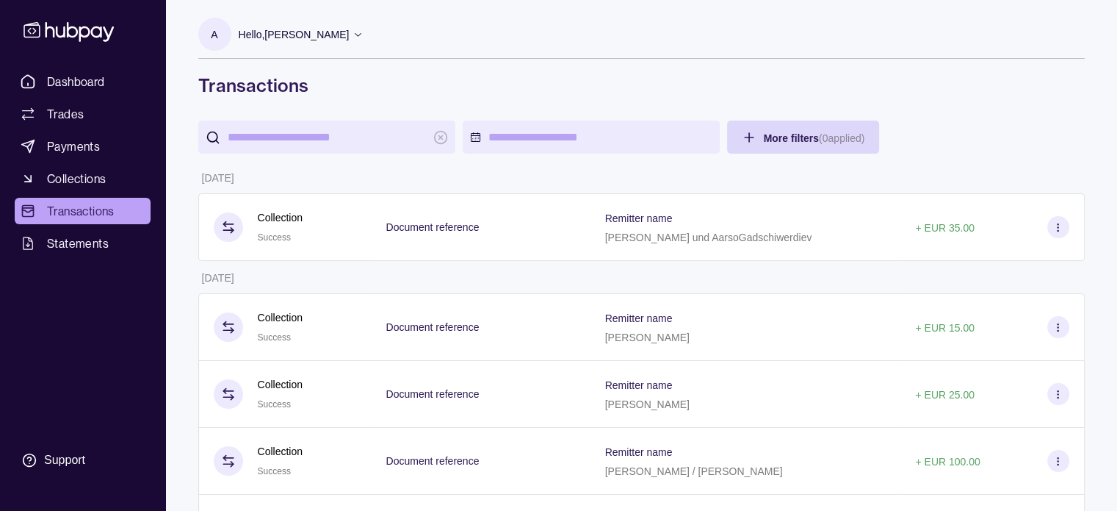  Describe the element at coordinates (76, 82) in the screenshot. I see `span: Dashboard` at that location.